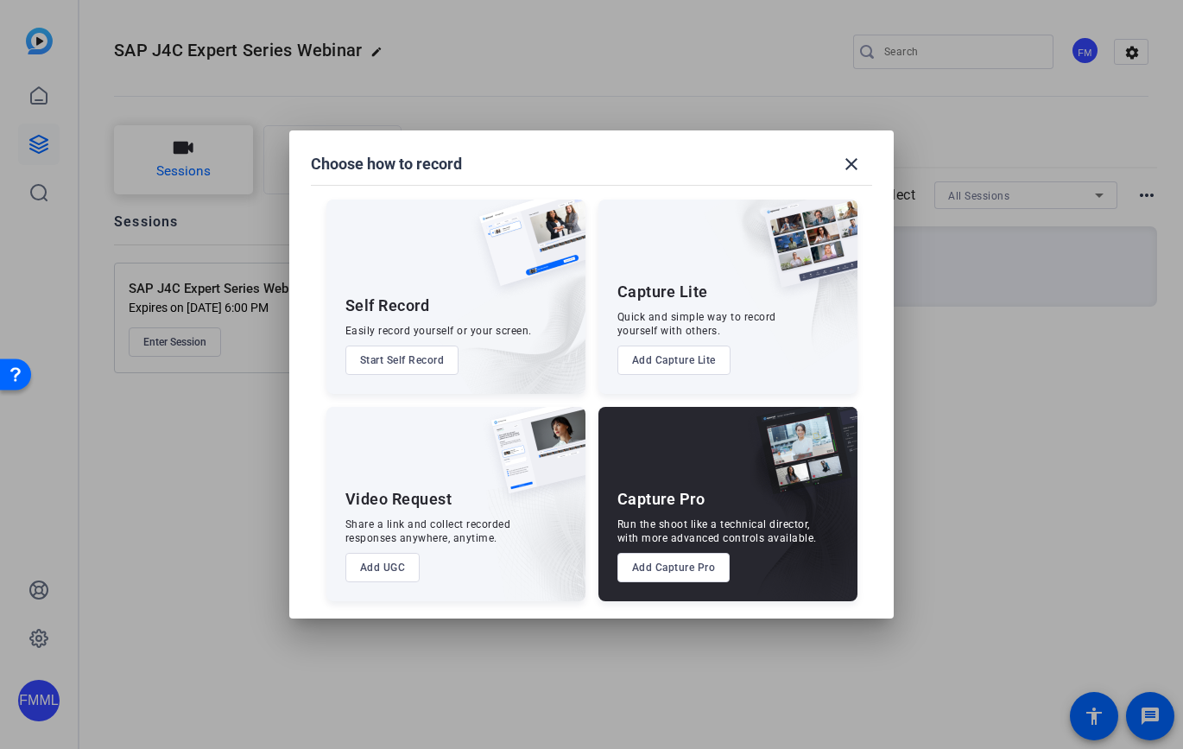  What do you see at coordinates (697, 324) in the screenshot?
I see `div: Quick and simple way to record yourself with others.` at bounding box center [697, 324].